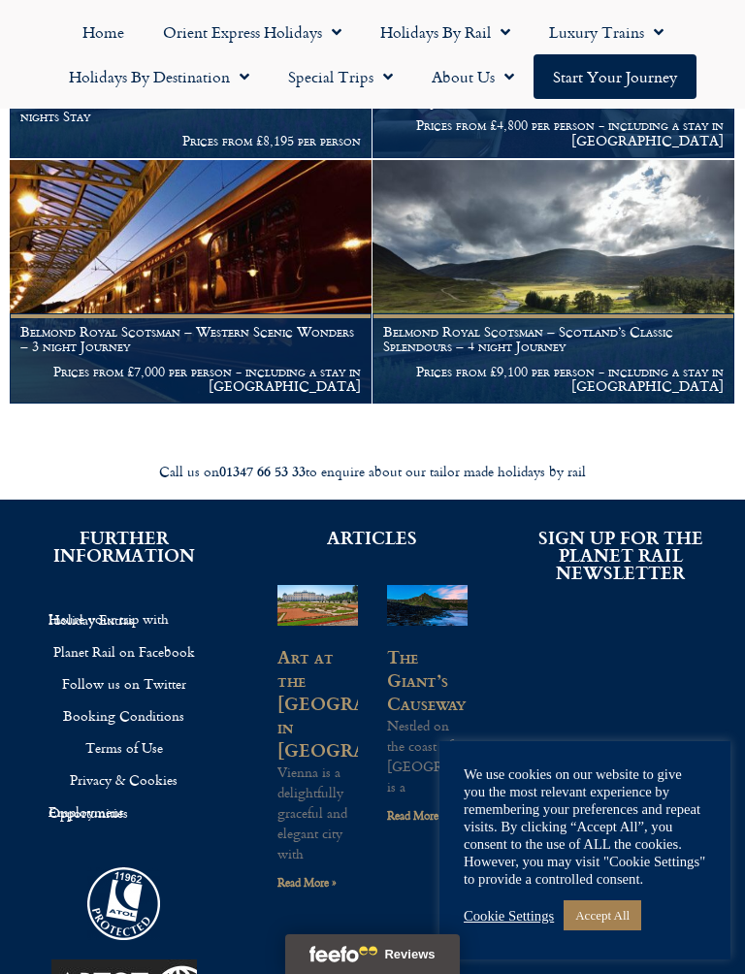 This screenshot has height=974, width=745. Describe the element at coordinates (615, 77) in the screenshot. I see `a: Start your Journey` at that location.